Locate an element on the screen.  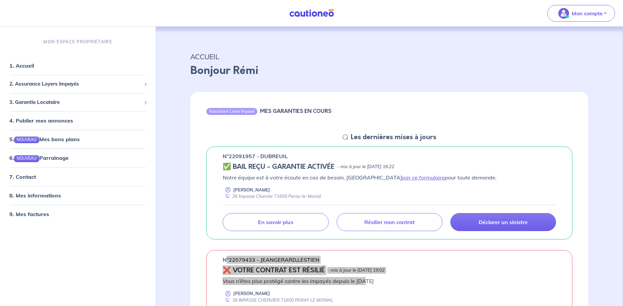
a: par ce formulaire is located at coordinates (423, 178).